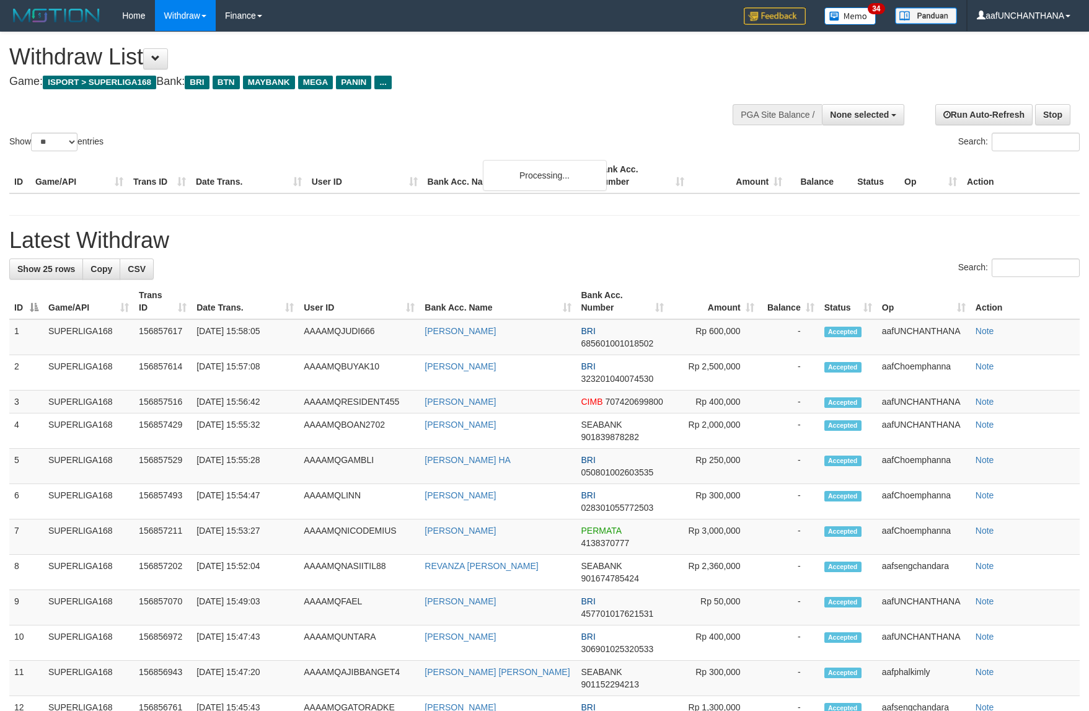 This screenshot has width=1089, height=711. What do you see at coordinates (162, 466) in the screenshot?
I see `td: 156857529` at bounding box center [162, 466].